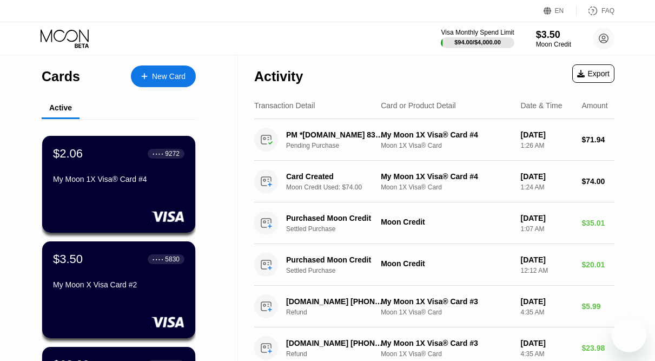 The image size is (655, 361). What do you see at coordinates (335, 176) in the screenshot?
I see `div: Card Created` at bounding box center [335, 176].